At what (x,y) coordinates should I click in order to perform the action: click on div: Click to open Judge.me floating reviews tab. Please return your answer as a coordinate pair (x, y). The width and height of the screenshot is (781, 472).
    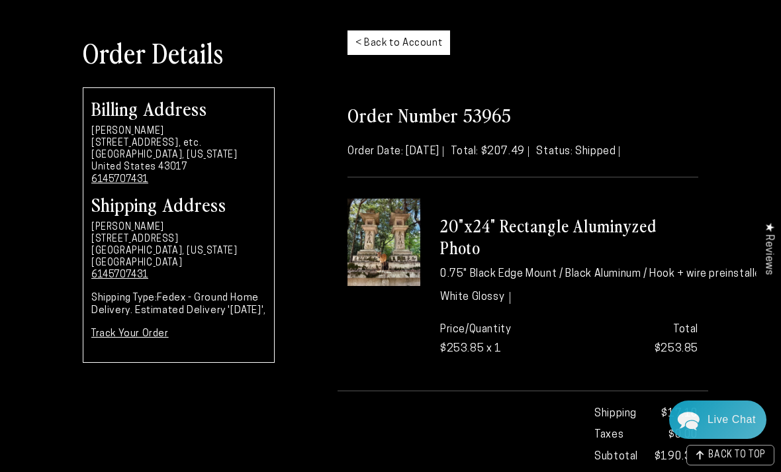
    Looking at the image, I should click on (769, 248).